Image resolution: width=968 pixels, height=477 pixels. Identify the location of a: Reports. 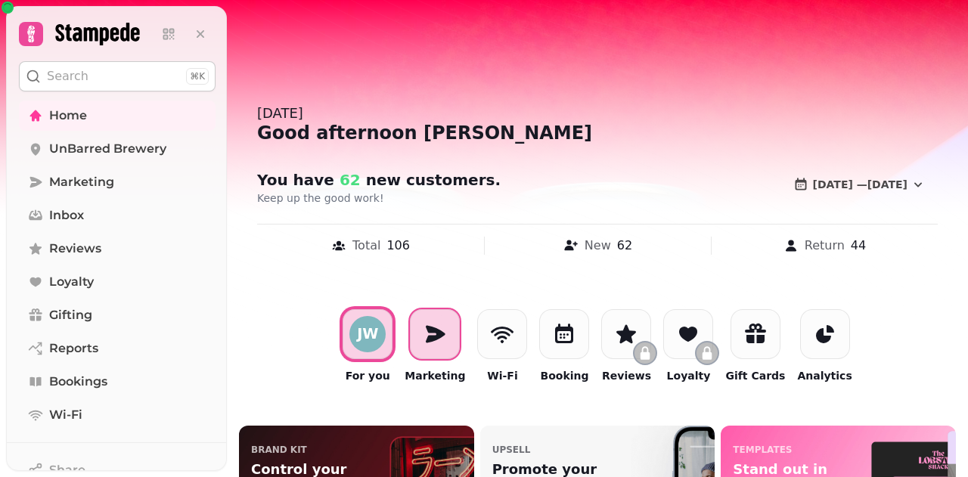
(117, 349).